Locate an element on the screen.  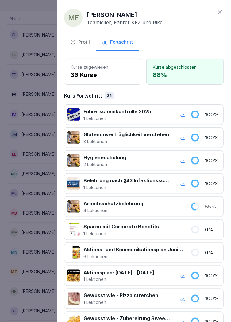
p: Aktions- und Kommunikationsplan Juni bis August is located at coordinates (133, 250).